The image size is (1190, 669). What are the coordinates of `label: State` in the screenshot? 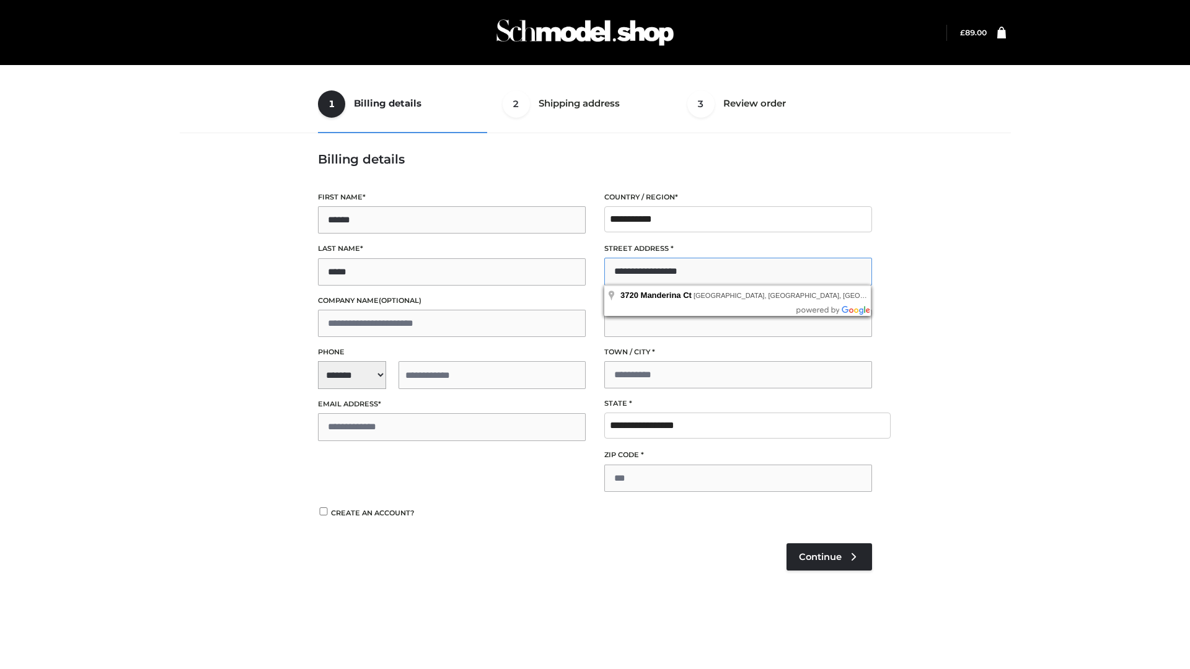 It's located at (738, 403).